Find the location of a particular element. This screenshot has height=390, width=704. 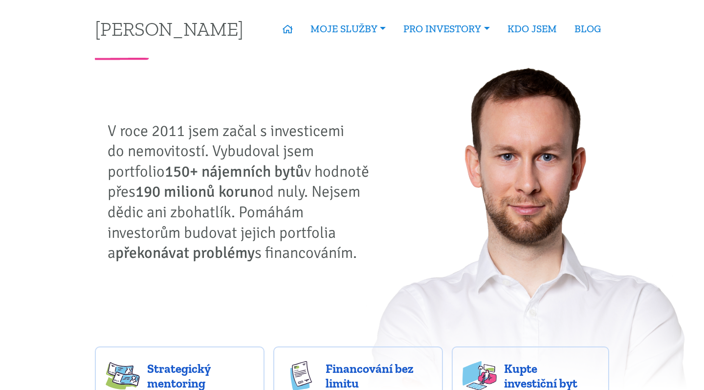

a: BLOG is located at coordinates (588, 29).